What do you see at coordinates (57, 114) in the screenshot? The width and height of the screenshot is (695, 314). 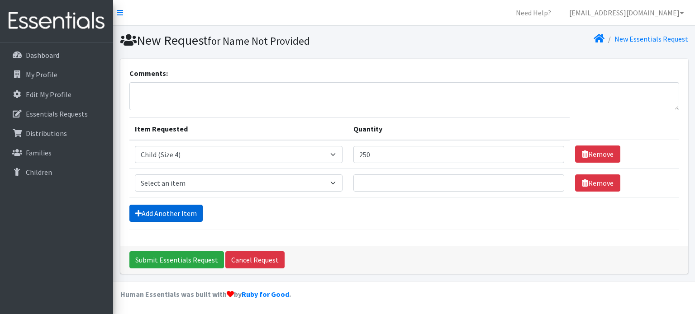 I see `a: Essentials Requests` at bounding box center [57, 114].